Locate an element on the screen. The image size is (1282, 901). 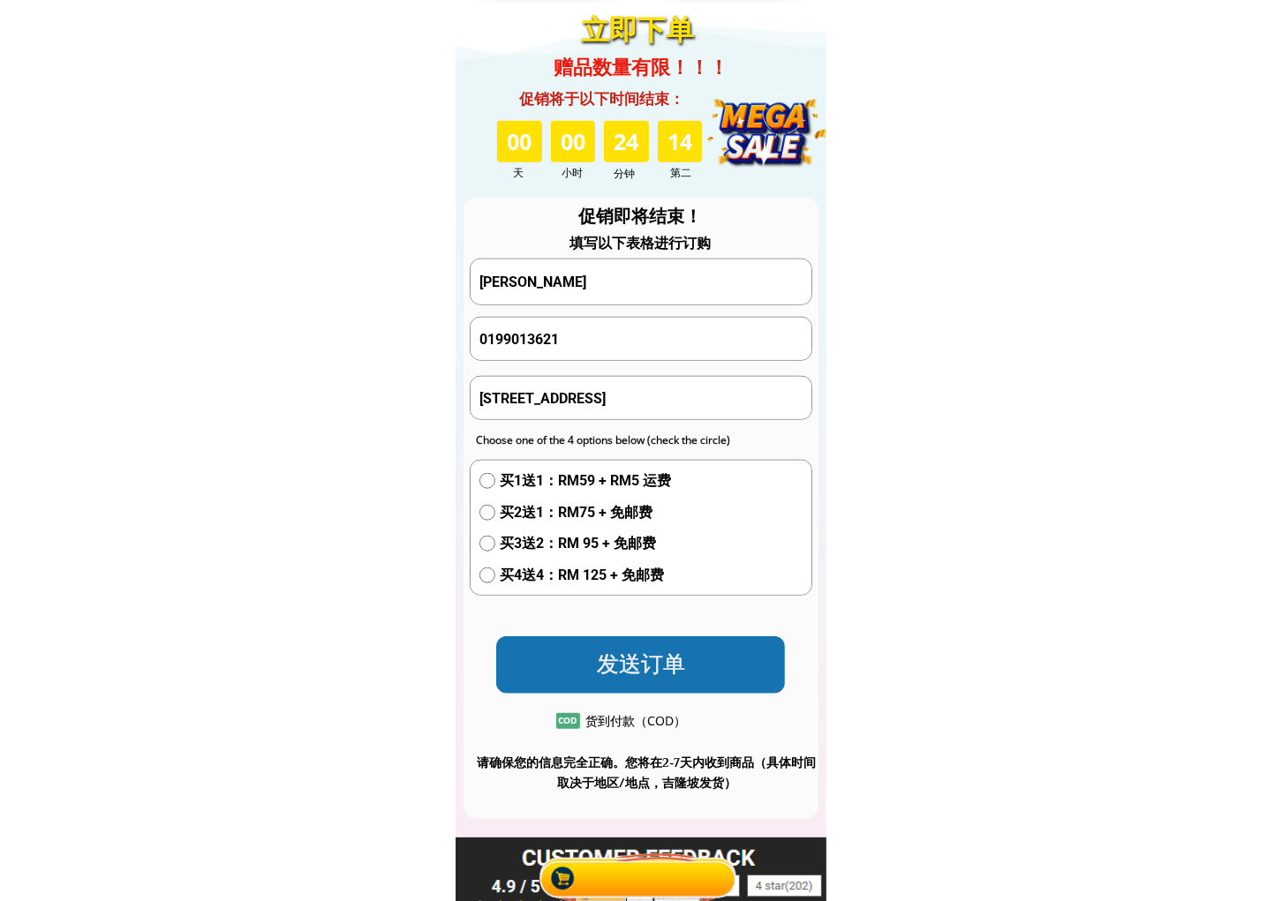
span: 买4送4：RM 125 + 免邮费 is located at coordinates (585, 576).